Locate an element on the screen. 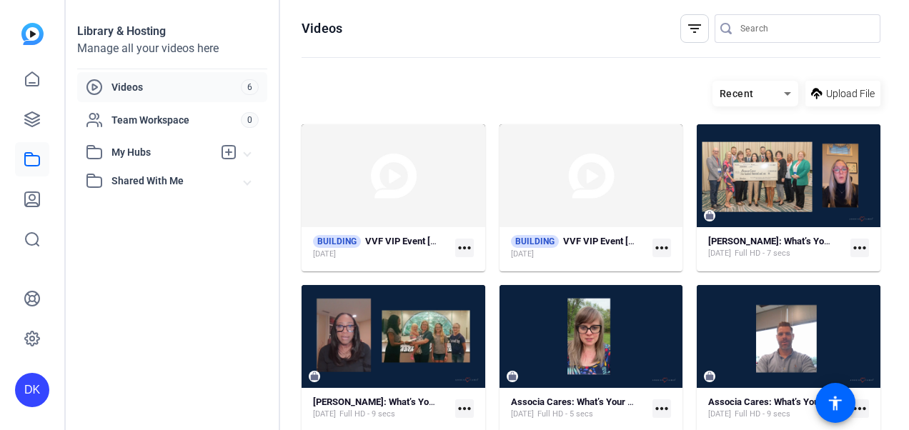 The width and height of the screenshot is (909, 430). span: 6 is located at coordinates (249, 87).